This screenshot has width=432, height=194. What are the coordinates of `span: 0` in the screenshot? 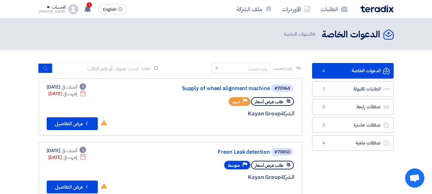 It's located at (324, 107).